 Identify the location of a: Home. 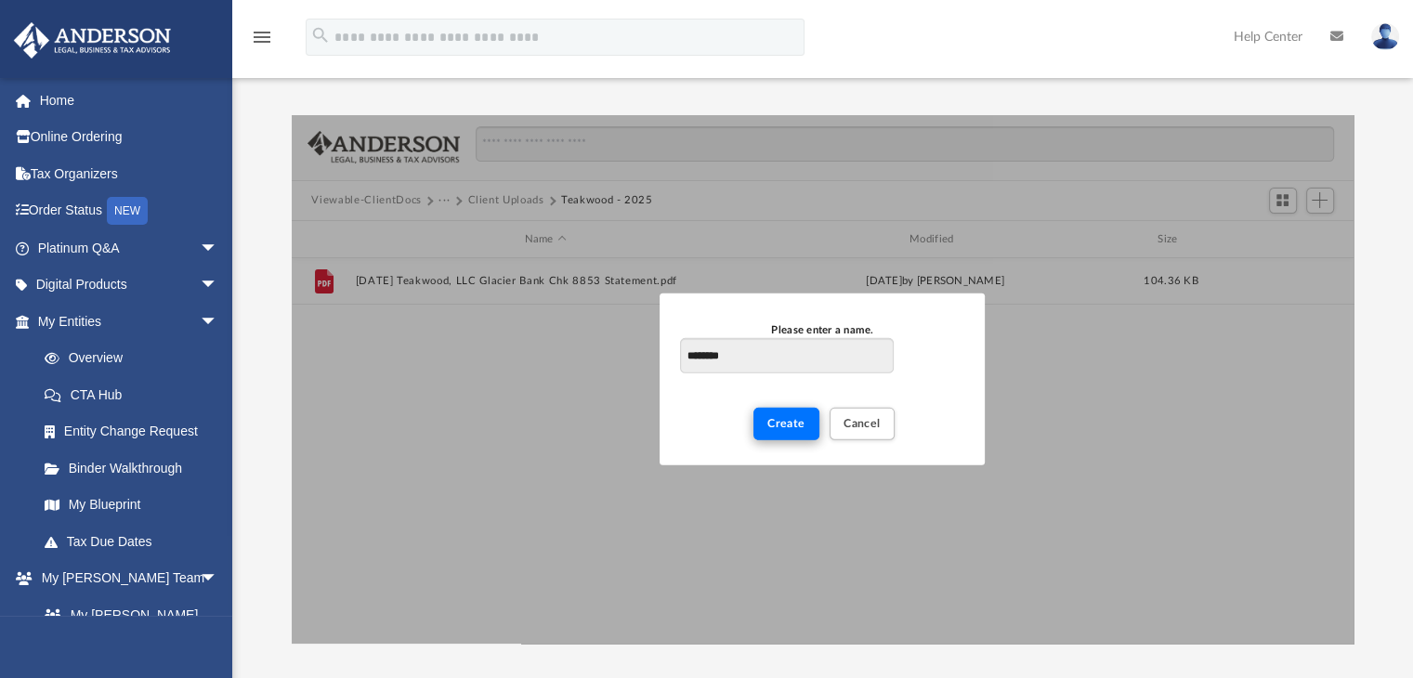
(129, 100).